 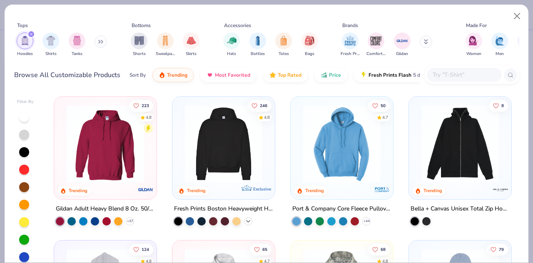 What do you see at coordinates (139, 54) in the screenshot?
I see `span: Shorts` at bounding box center [139, 54].